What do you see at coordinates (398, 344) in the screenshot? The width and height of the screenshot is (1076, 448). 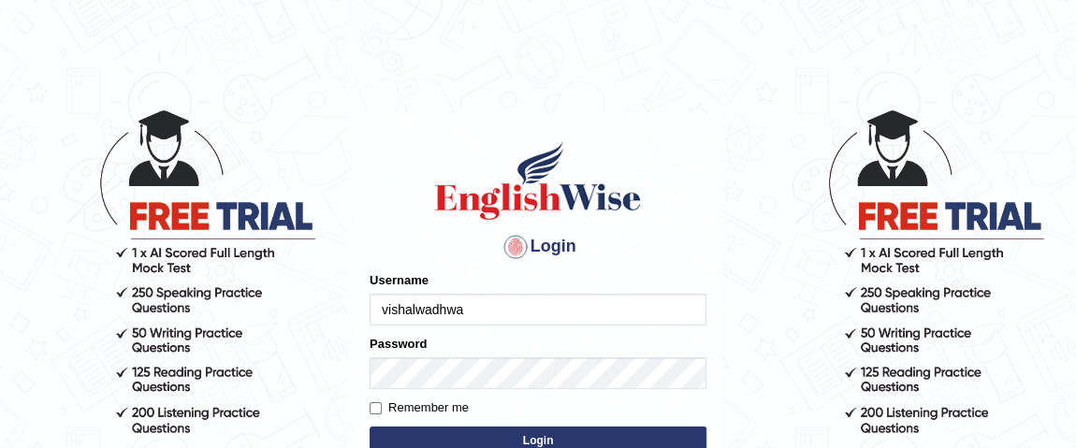 I see `label: Password` at bounding box center [398, 344].